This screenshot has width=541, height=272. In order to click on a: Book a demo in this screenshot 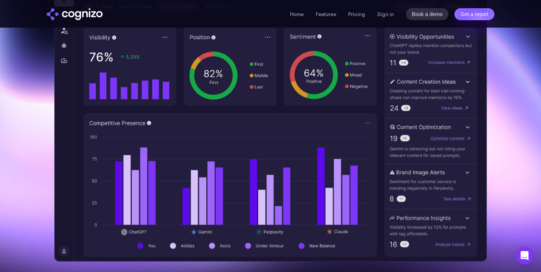, I will do `click(427, 14)`.